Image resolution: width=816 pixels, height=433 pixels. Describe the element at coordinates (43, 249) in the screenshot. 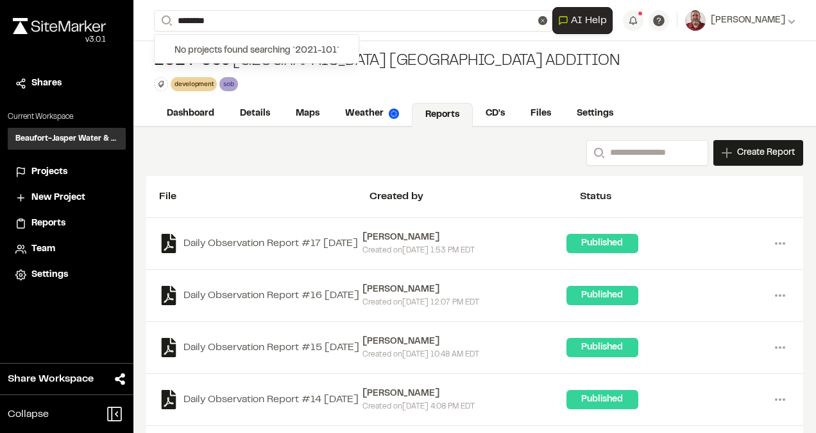

I see `span: Team` at that location.